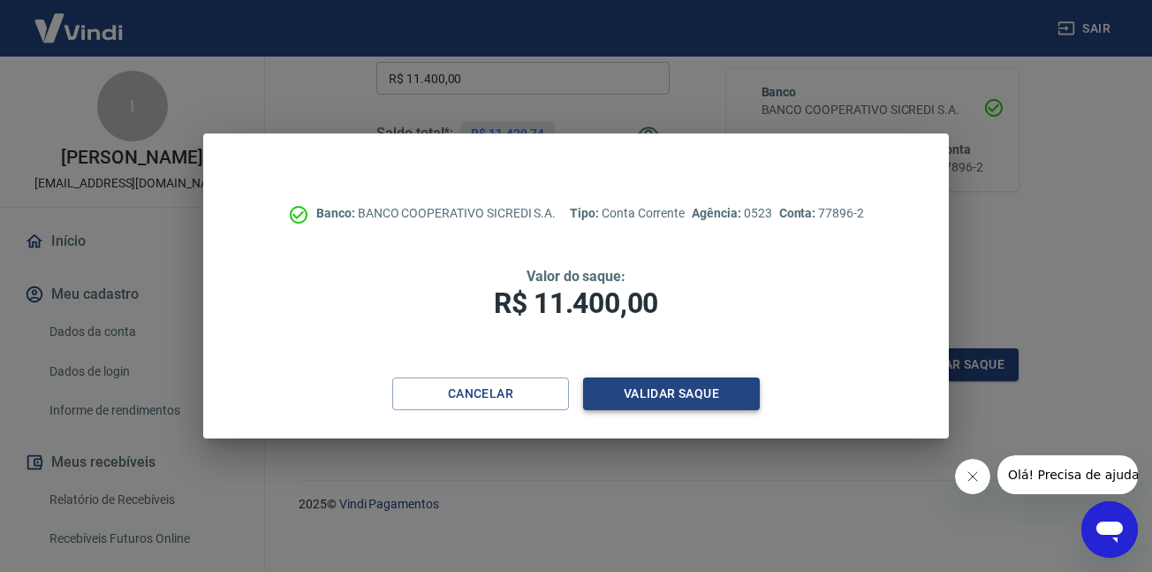 The width and height of the screenshot is (1152, 572). I want to click on p: 77896-2, so click(822, 213).